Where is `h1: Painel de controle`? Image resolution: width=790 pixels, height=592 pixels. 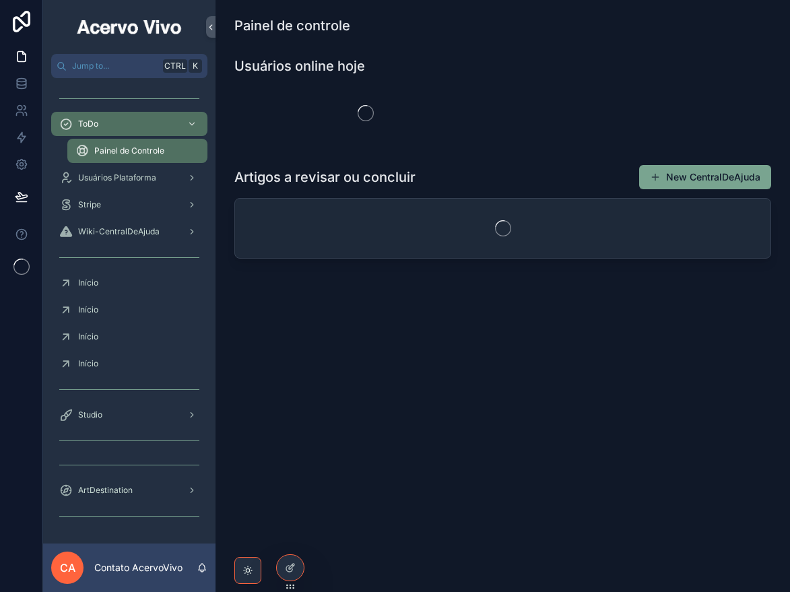 h1: Painel de controle is located at coordinates (292, 26).